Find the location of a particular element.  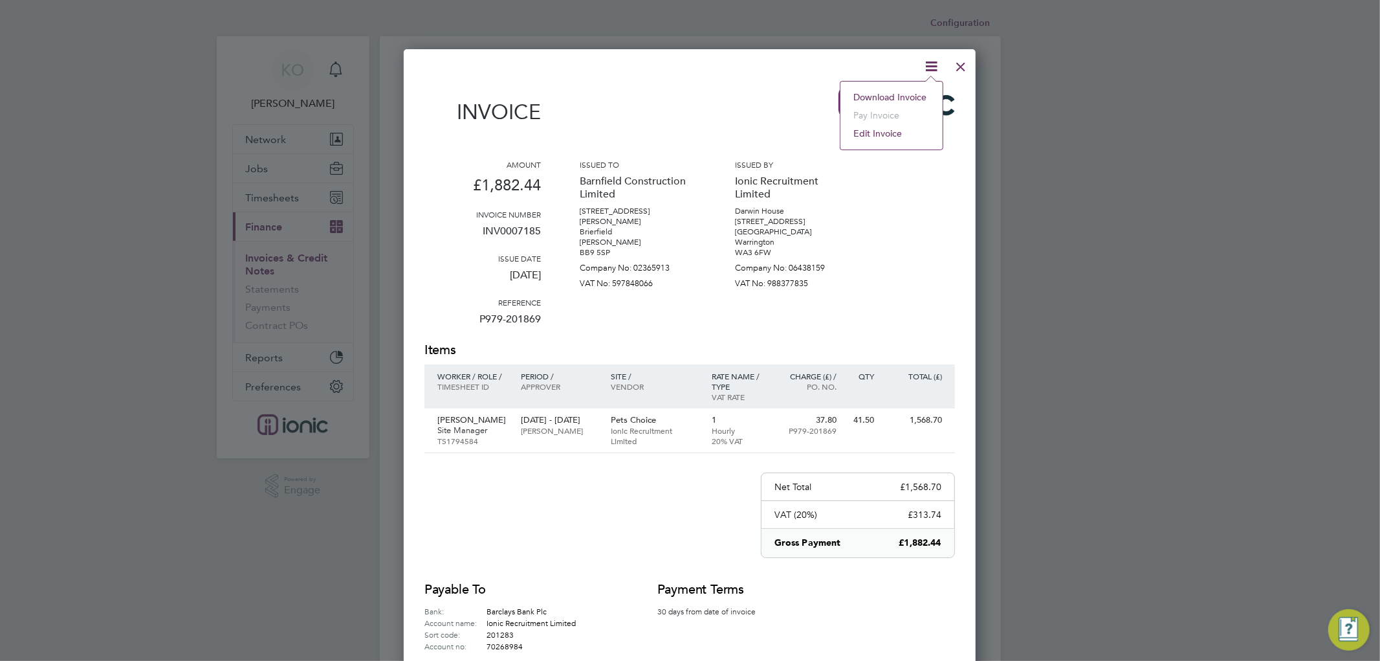

p: Warrington is located at coordinates (793, 242).